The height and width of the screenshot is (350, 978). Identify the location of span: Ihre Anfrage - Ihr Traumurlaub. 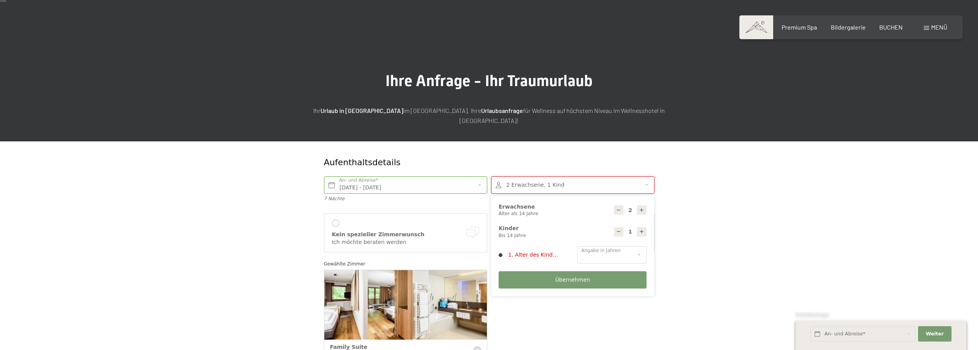
(489, 81).